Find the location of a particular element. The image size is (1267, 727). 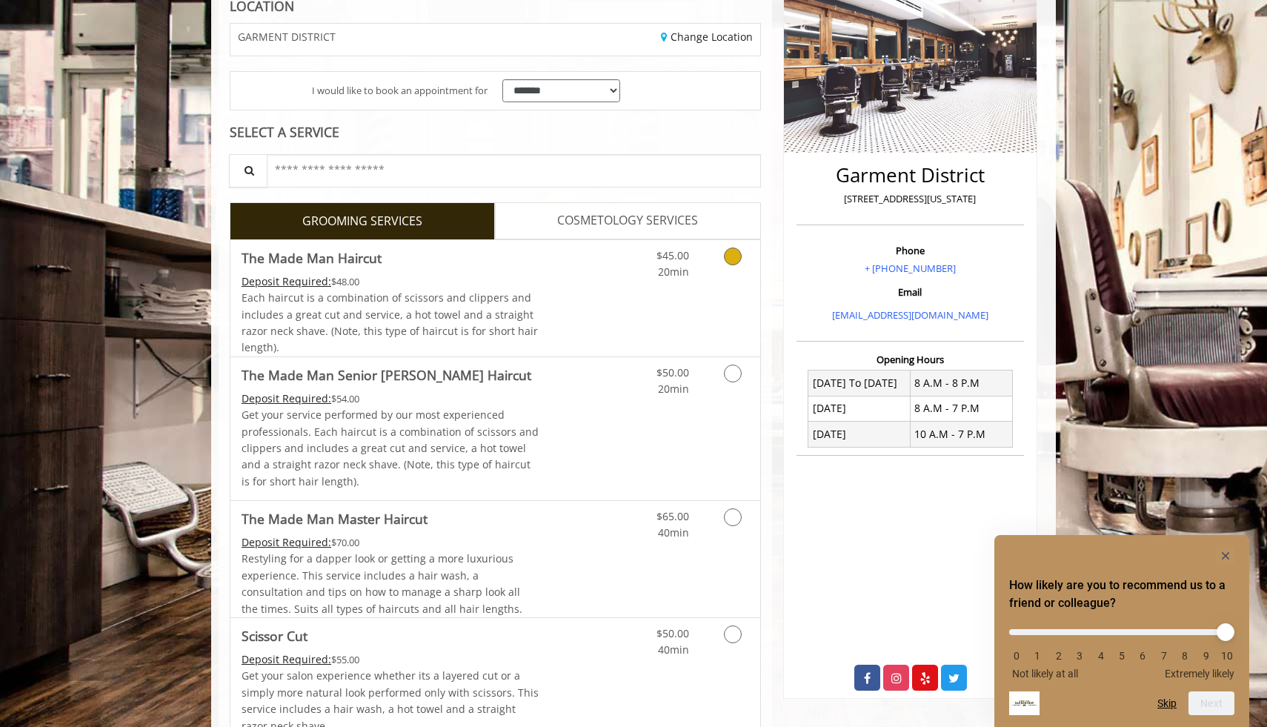

div: SELECT A SERVICE is located at coordinates (495, 132).